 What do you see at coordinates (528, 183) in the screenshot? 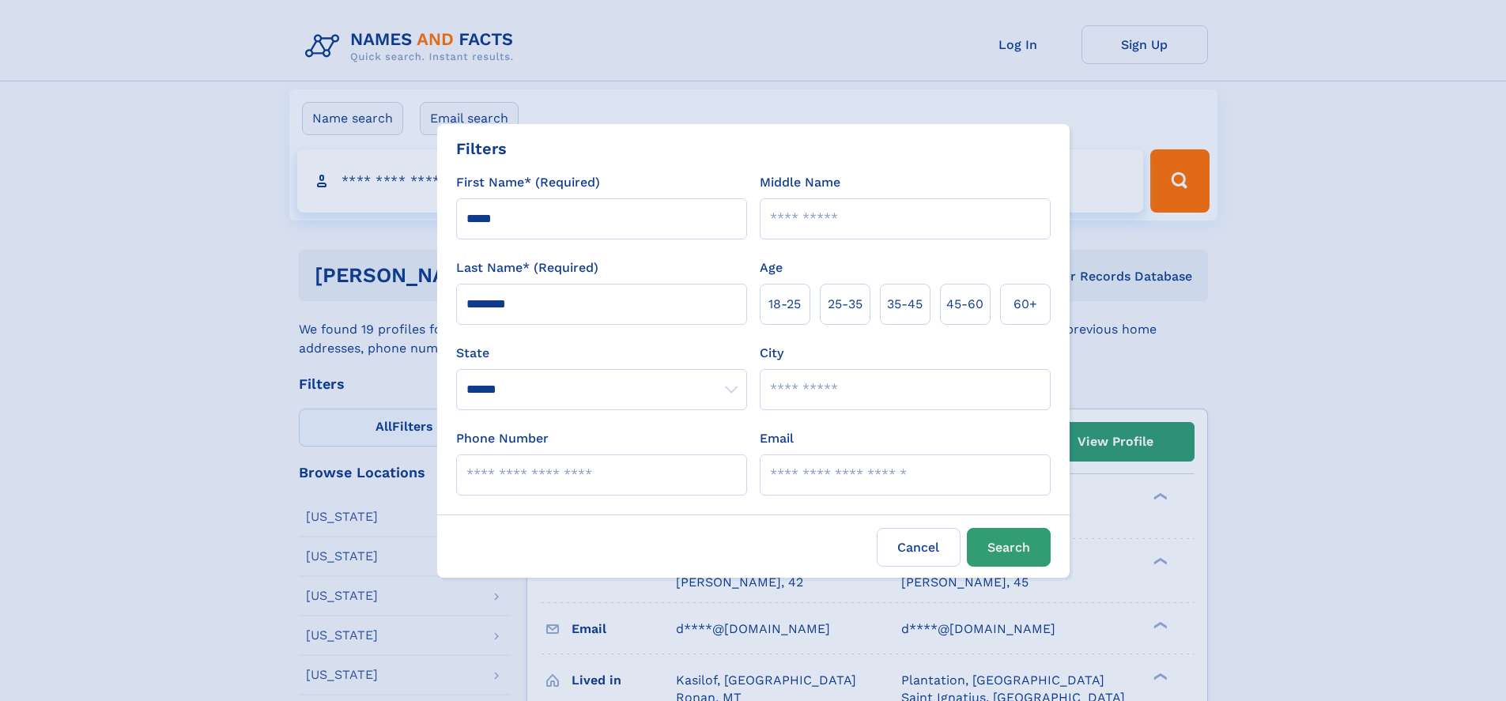
I see `label: First Name* (Required)` at bounding box center [528, 183].